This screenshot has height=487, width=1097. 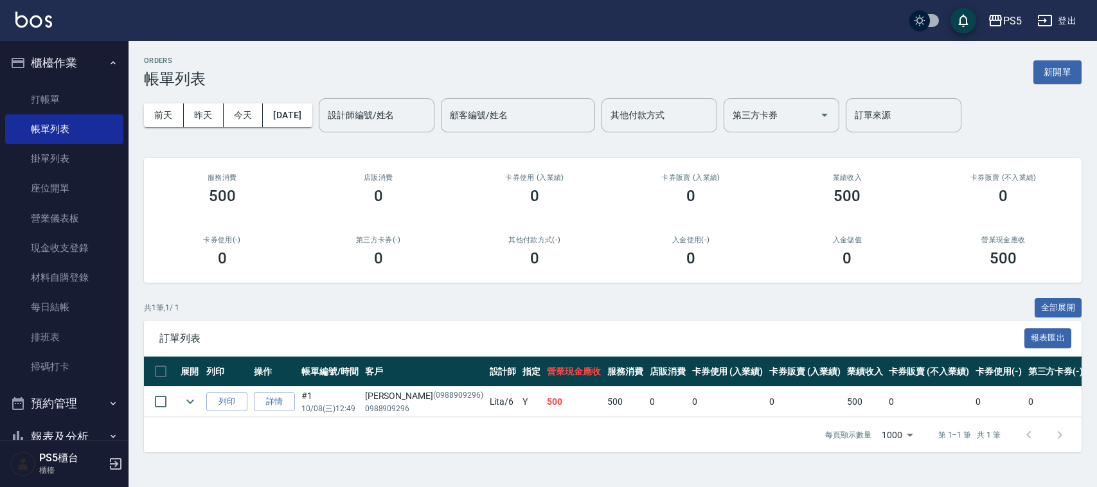 What do you see at coordinates (929, 371) in the screenshot?
I see `th: 卡券販賣 (不入業績)` at bounding box center [929, 371].